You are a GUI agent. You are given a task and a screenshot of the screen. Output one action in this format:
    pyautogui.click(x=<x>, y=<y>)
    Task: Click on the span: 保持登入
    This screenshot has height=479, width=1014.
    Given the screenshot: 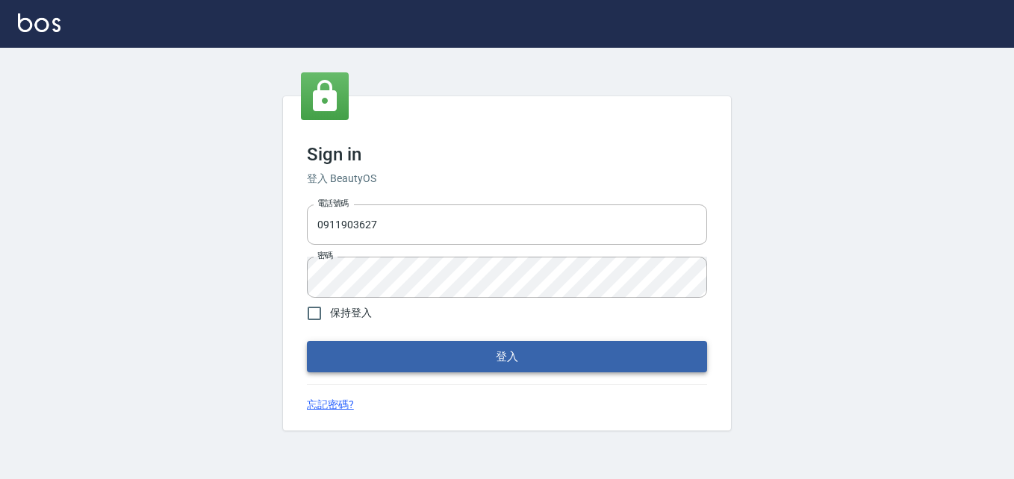 What is the action you would take?
    pyautogui.click(x=351, y=313)
    